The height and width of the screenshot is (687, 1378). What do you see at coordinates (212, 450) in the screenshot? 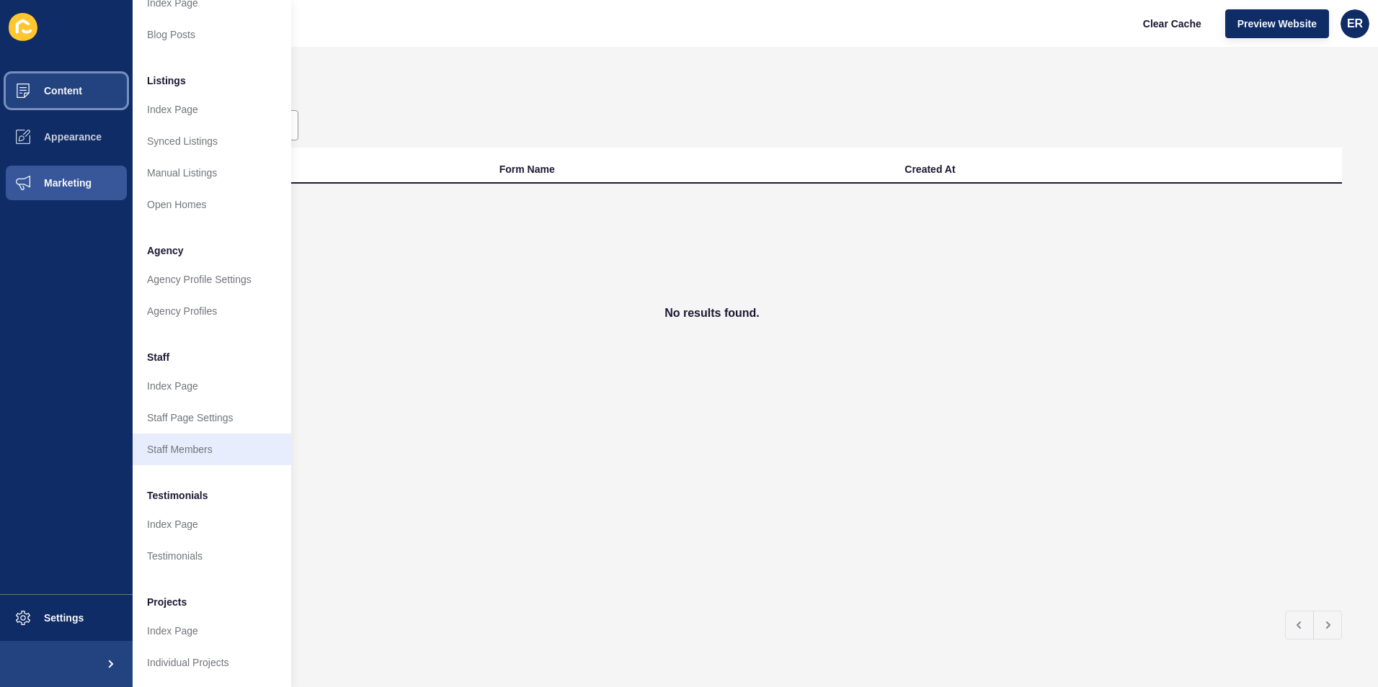
I see `a: Staff Members` at bounding box center [212, 450].